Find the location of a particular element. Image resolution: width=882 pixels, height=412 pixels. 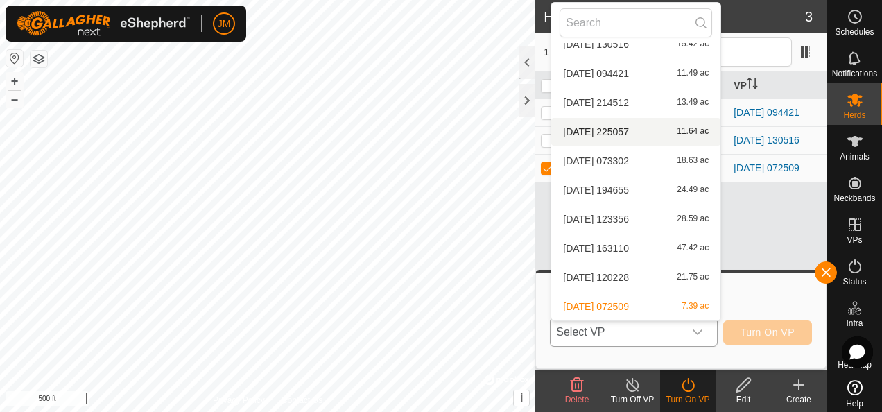

span: JM is located at coordinates (224, 24).